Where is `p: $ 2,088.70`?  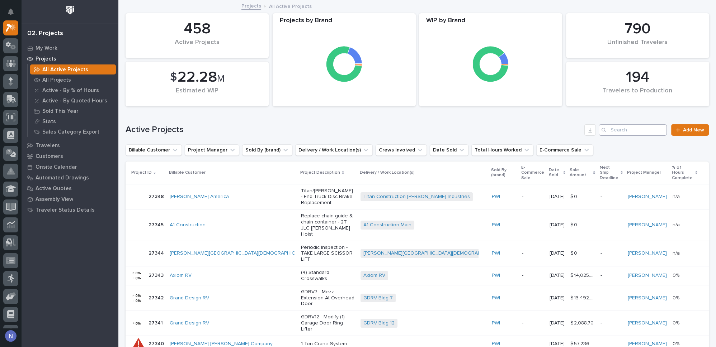
p: $ 2,088.70 is located at coordinates (582, 323).